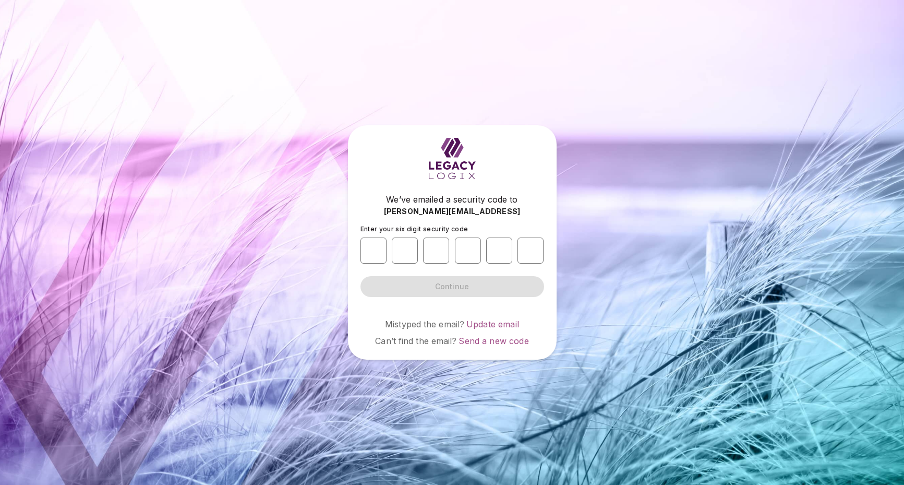  What do you see at coordinates (494, 341) in the screenshot?
I see `span: Send a new code` at bounding box center [494, 341].